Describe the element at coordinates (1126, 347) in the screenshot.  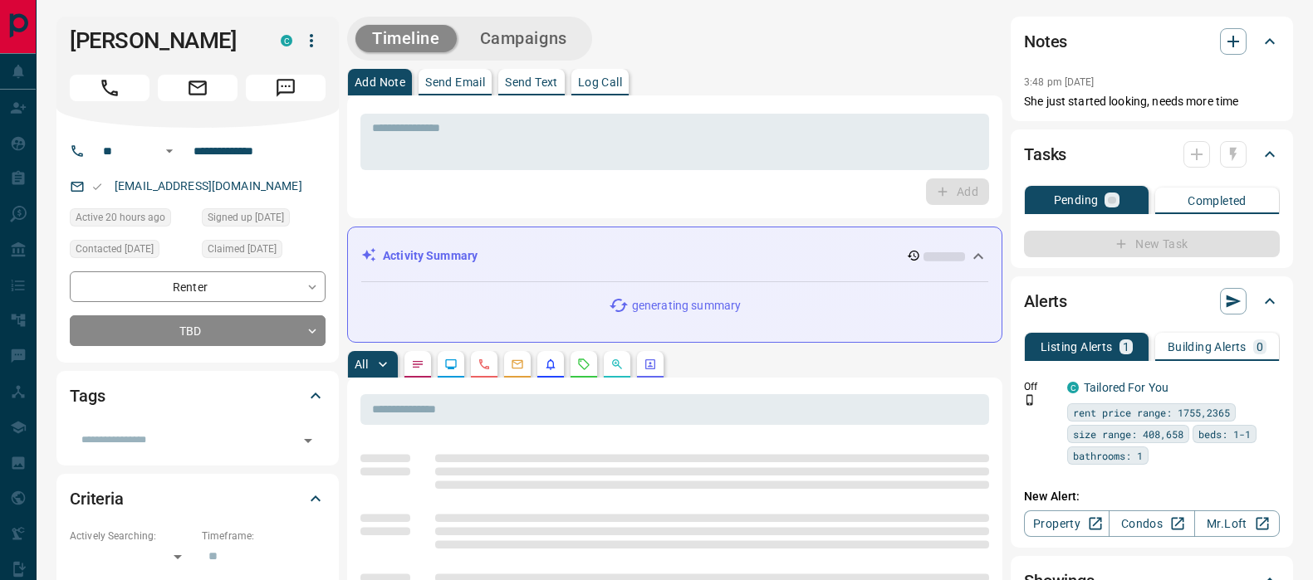
I see `p: 1` at that location.